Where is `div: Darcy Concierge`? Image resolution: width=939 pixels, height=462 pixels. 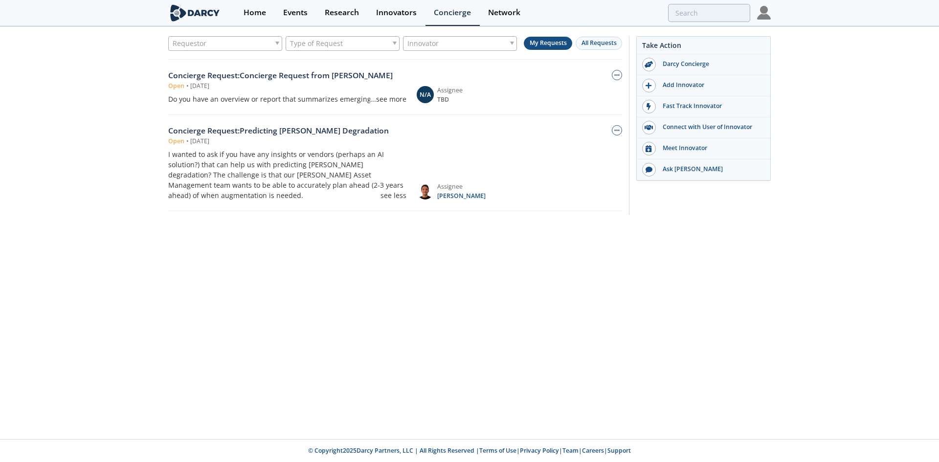
div: Darcy Concierge is located at coordinates (711, 64).